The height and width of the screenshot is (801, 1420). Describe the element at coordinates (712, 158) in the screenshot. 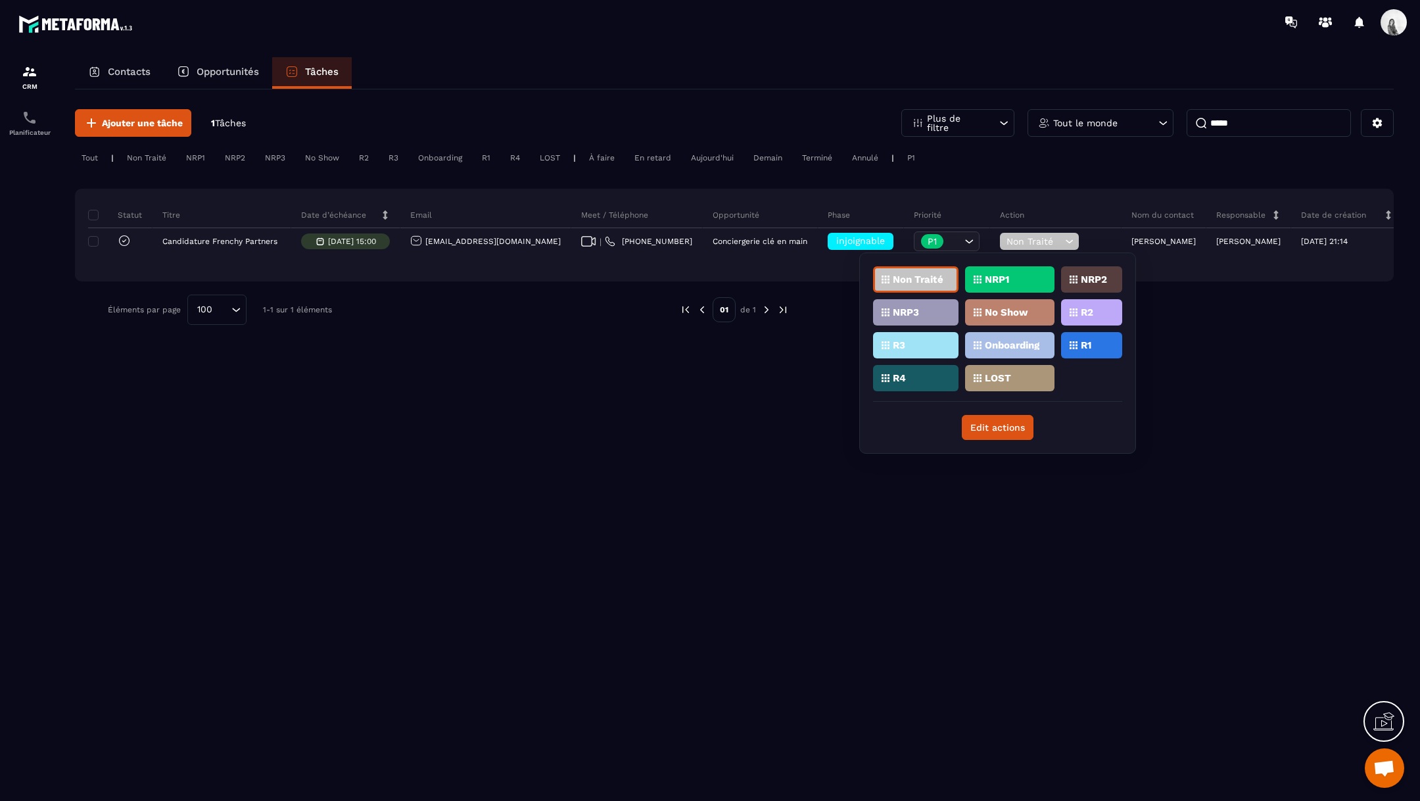

I see `div: Aujourd'hui` at that location.